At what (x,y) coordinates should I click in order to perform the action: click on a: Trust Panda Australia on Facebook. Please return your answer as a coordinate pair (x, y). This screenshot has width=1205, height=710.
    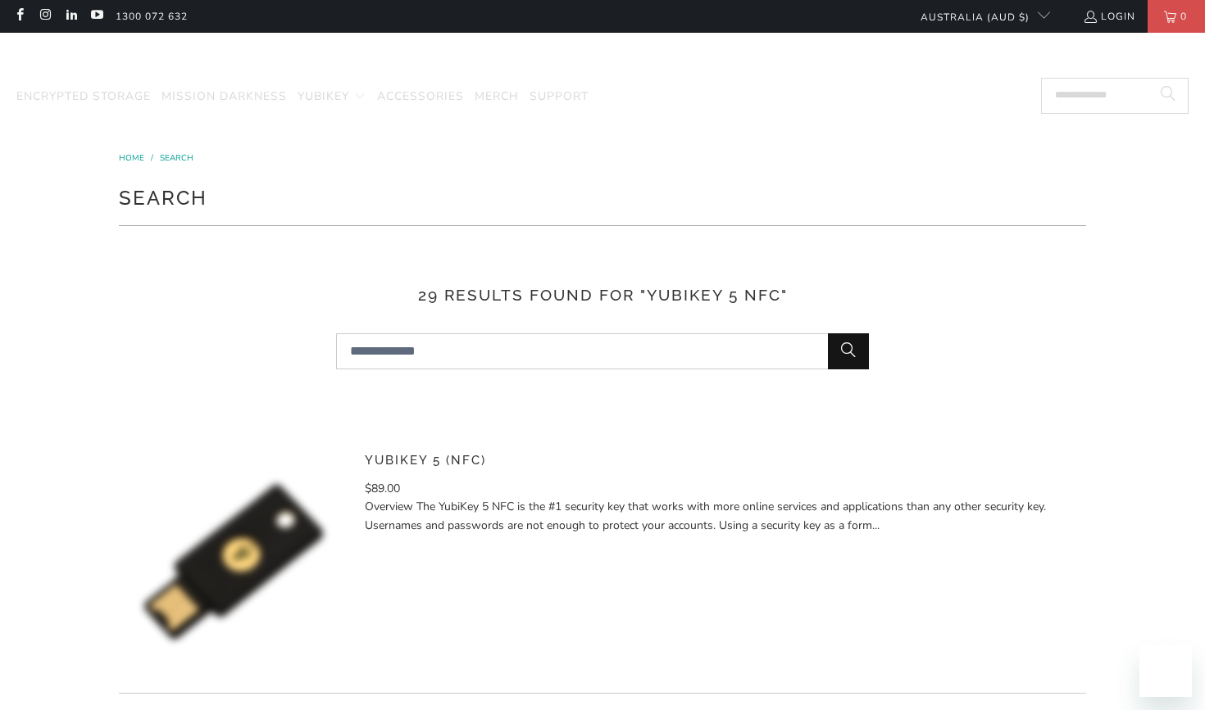
    Looking at the image, I should click on (19, 16).